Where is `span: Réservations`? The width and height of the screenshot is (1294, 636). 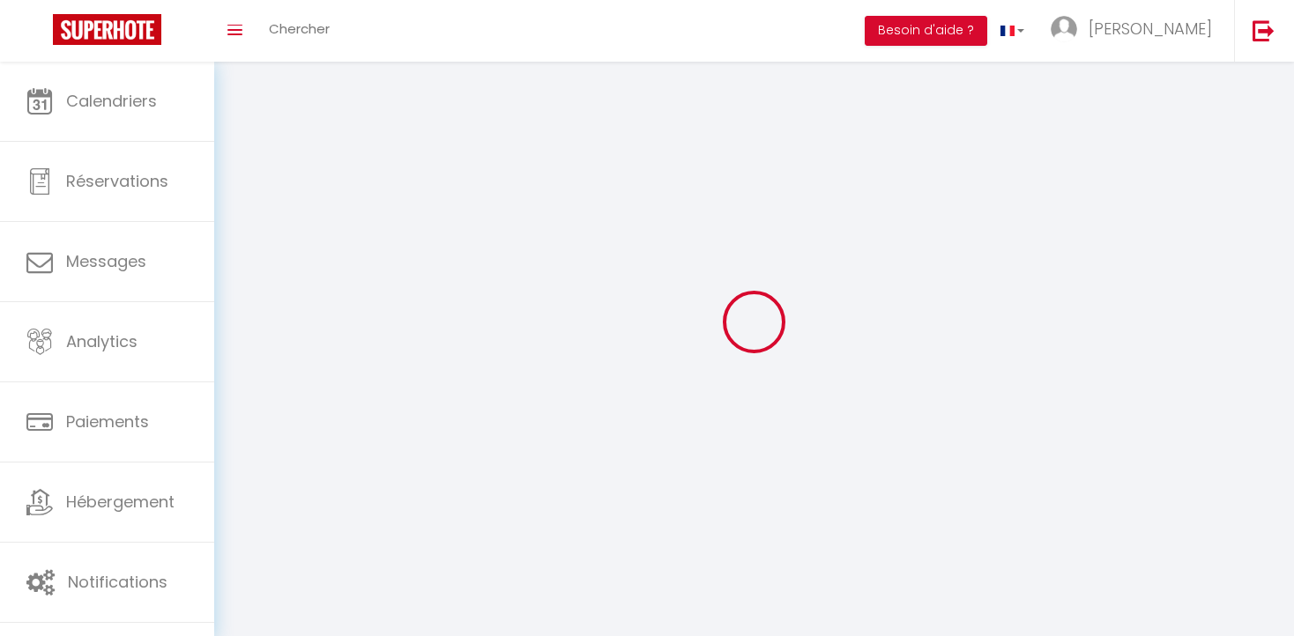 span: Réservations is located at coordinates (117, 181).